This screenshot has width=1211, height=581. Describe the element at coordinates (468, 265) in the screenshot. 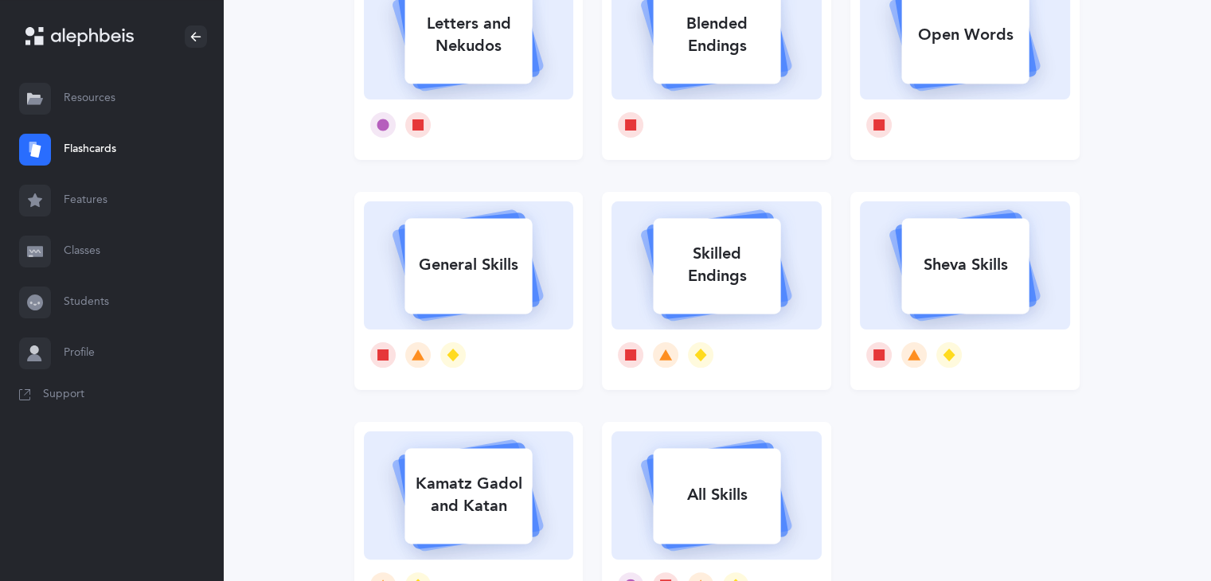

I see `div: General Skills` at that location.